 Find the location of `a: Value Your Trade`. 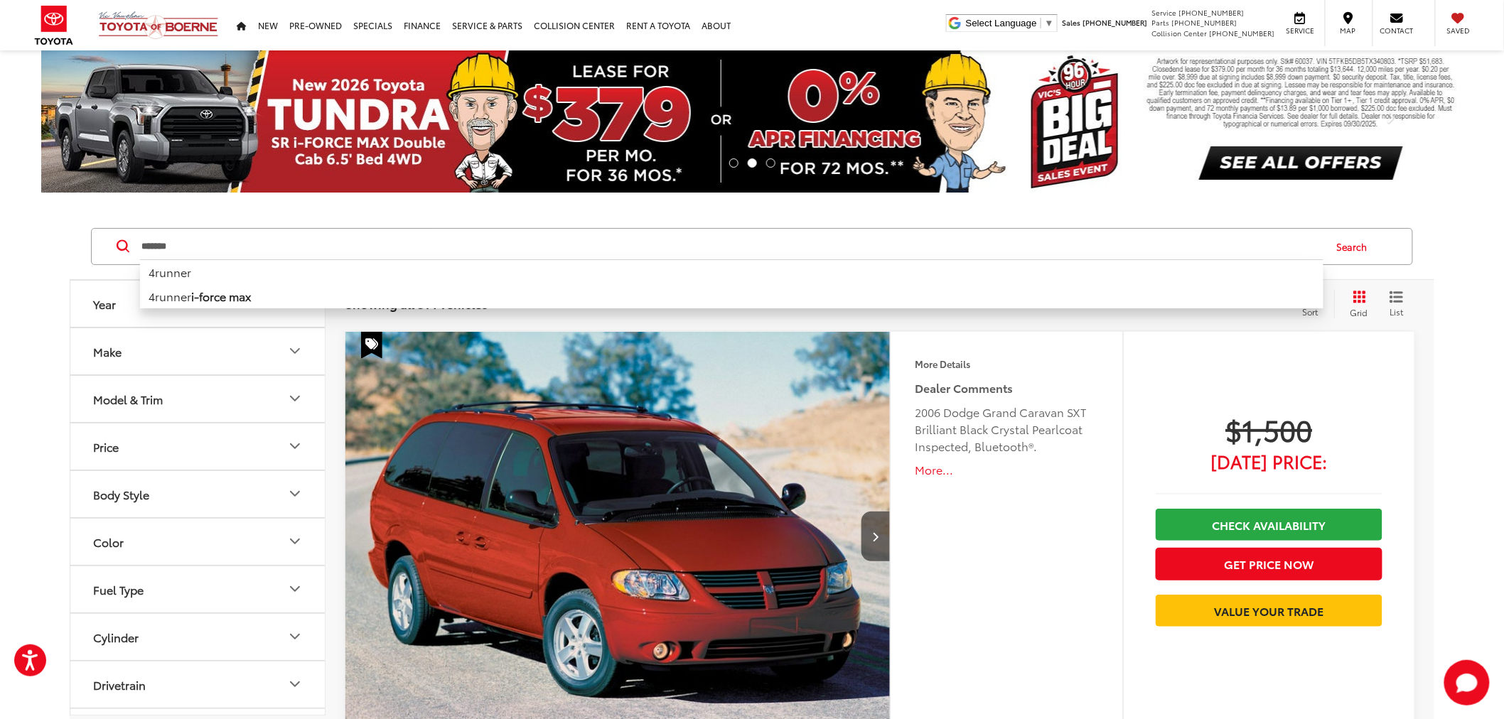

a: Value Your Trade is located at coordinates (1268, 610).